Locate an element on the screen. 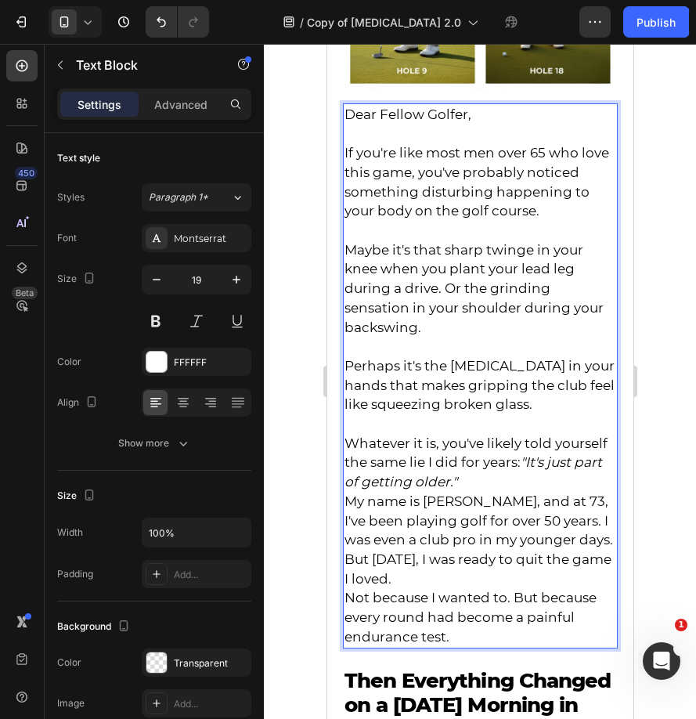 The image size is (696, 719). p: Advanced is located at coordinates (181, 104).